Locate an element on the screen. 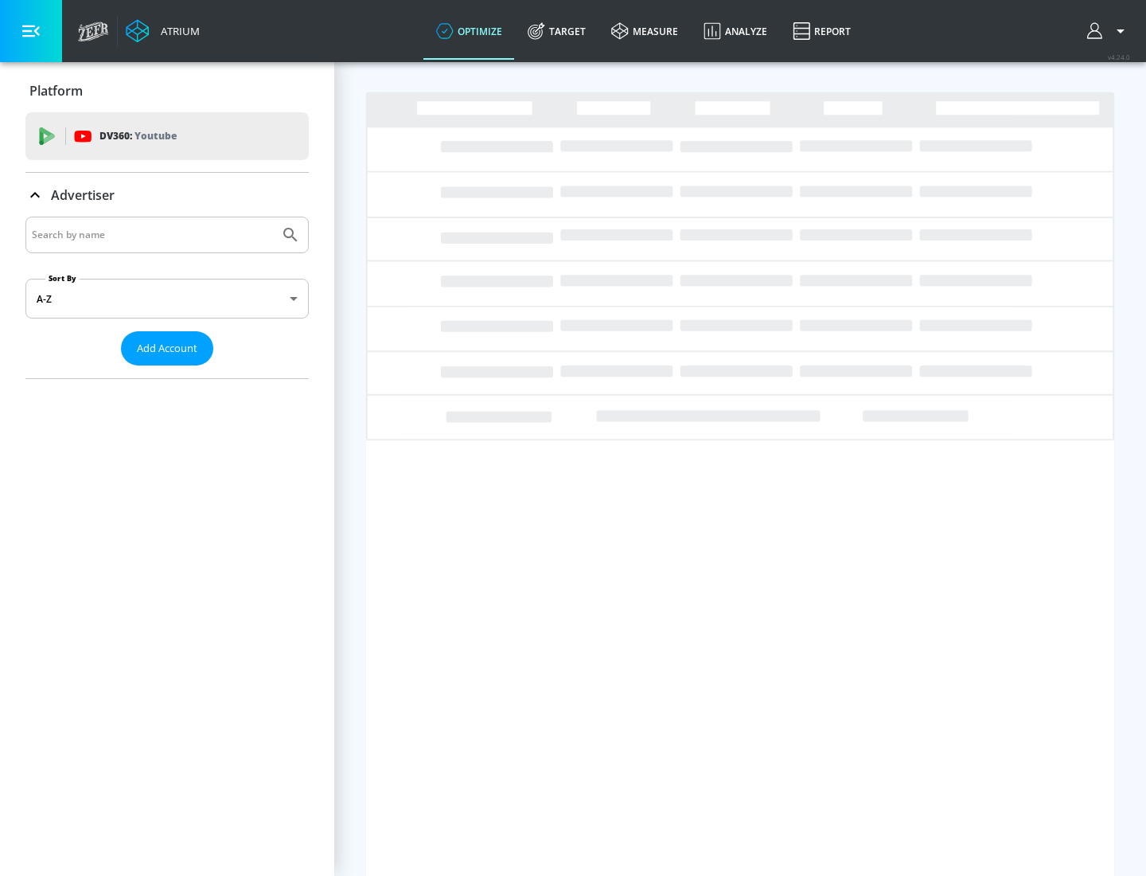 The width and height of the screenshot is (1146, 876). input: Search by name is located at coordinates (152, 235).